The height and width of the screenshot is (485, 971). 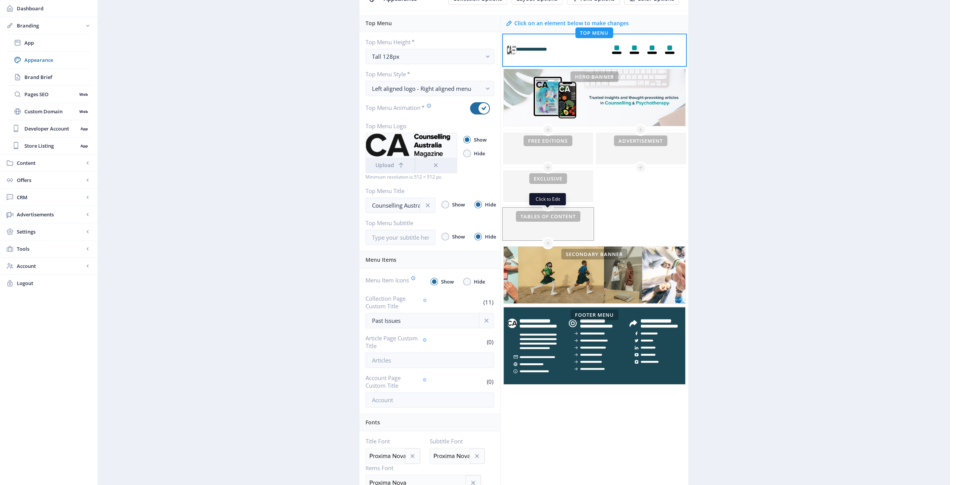 What do you see at coordinates (54, 8) in the screenshot?
I see `span: Dashboard` at bounding box center [54, 8].